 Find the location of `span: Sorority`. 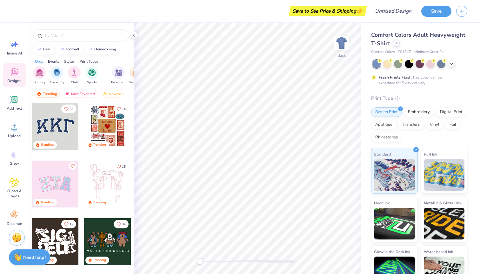

span: Sorority is located at coordinates (39, 82).